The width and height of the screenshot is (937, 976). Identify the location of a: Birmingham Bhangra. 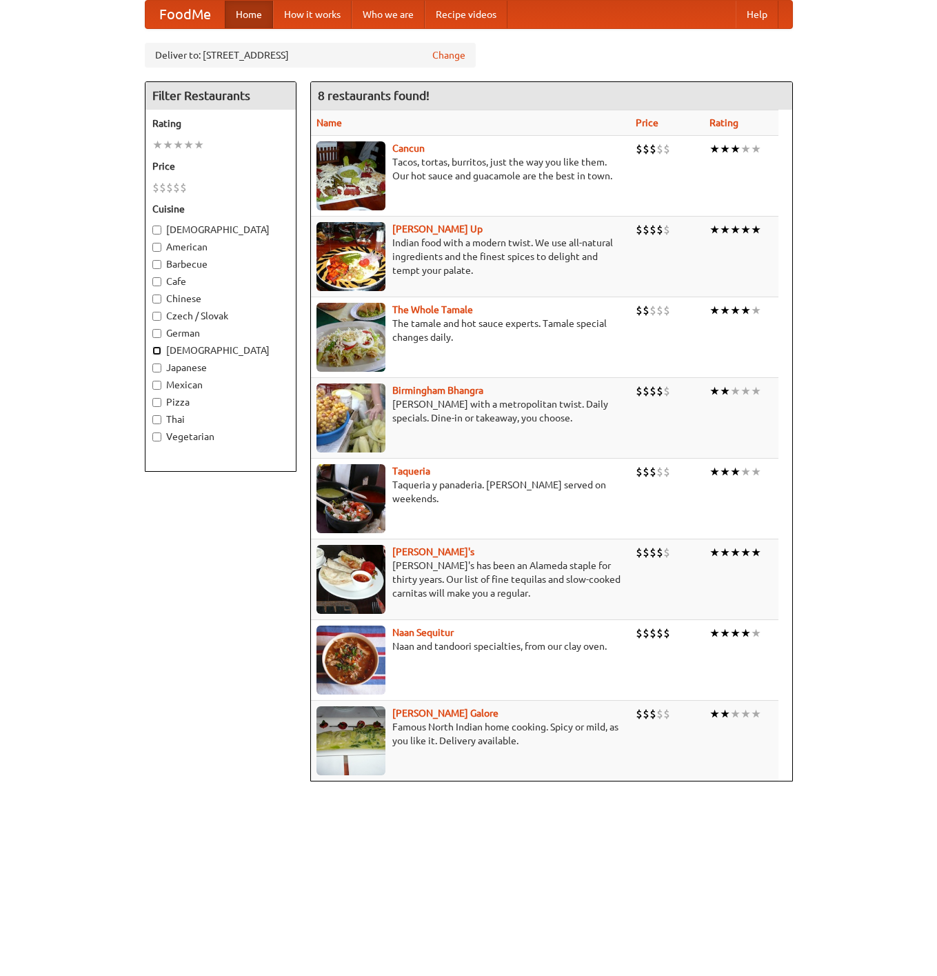
(438, 390).